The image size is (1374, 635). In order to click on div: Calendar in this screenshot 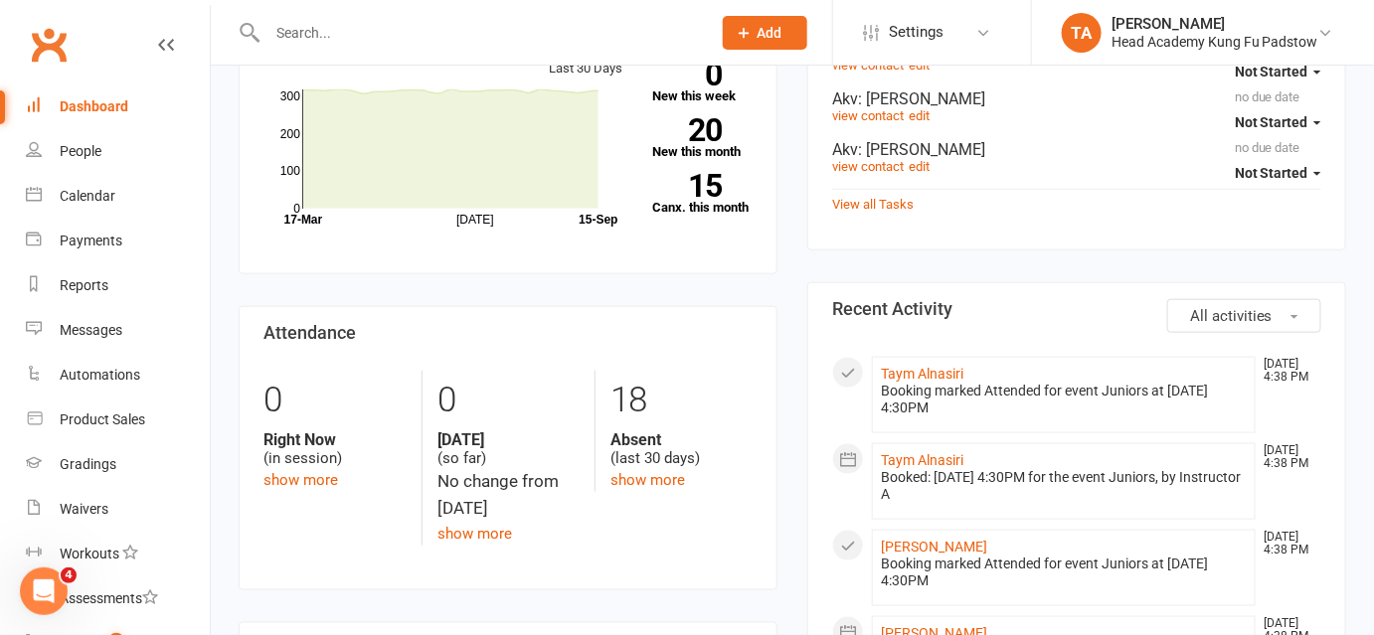, I will do `click(87, 196)`.